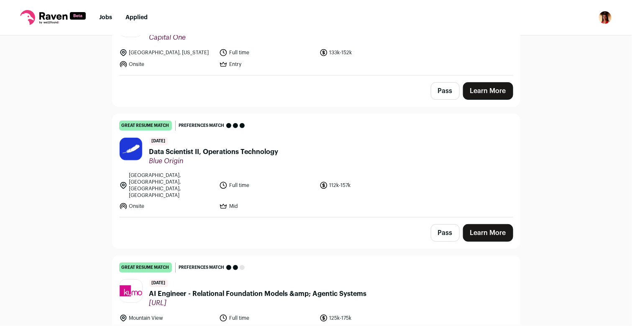  What do you see at coordinates (258, 294) in the screenshot?
I see `span: AI Engineer - Relational Foundation Models &amp; Agentic Systems` at bounding box center [258, 294].